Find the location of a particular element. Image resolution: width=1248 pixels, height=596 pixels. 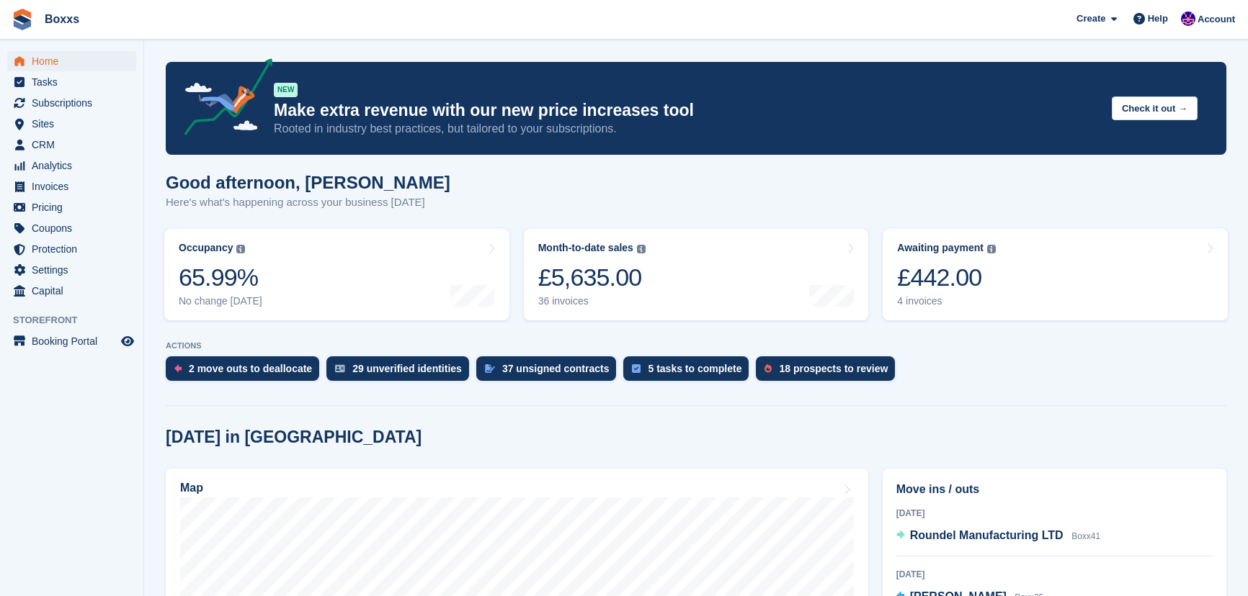

h2: Move ins / outs is located at coordinates (1054, 490).